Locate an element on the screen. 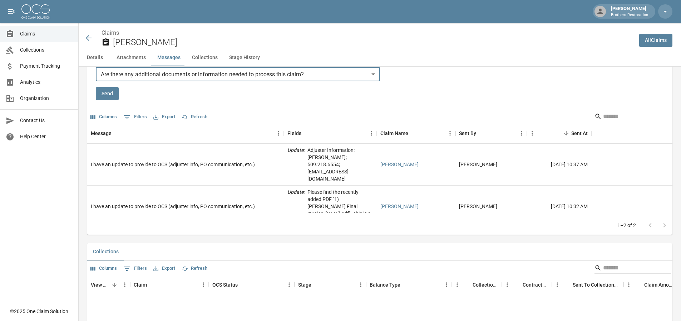 This screenshot has height=321, width=681. div: Message is located at coordinates (101, 133).